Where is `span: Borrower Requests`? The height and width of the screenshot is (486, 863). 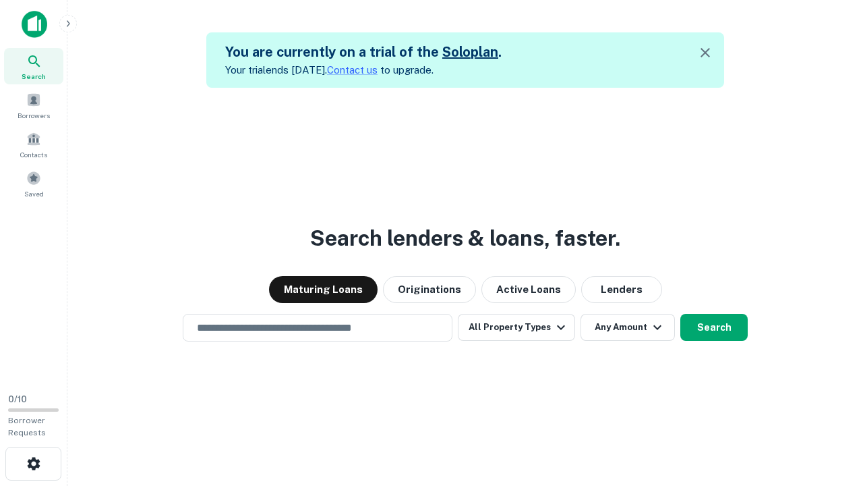
span: Borrower Requests is located at coordinates (27, 426).